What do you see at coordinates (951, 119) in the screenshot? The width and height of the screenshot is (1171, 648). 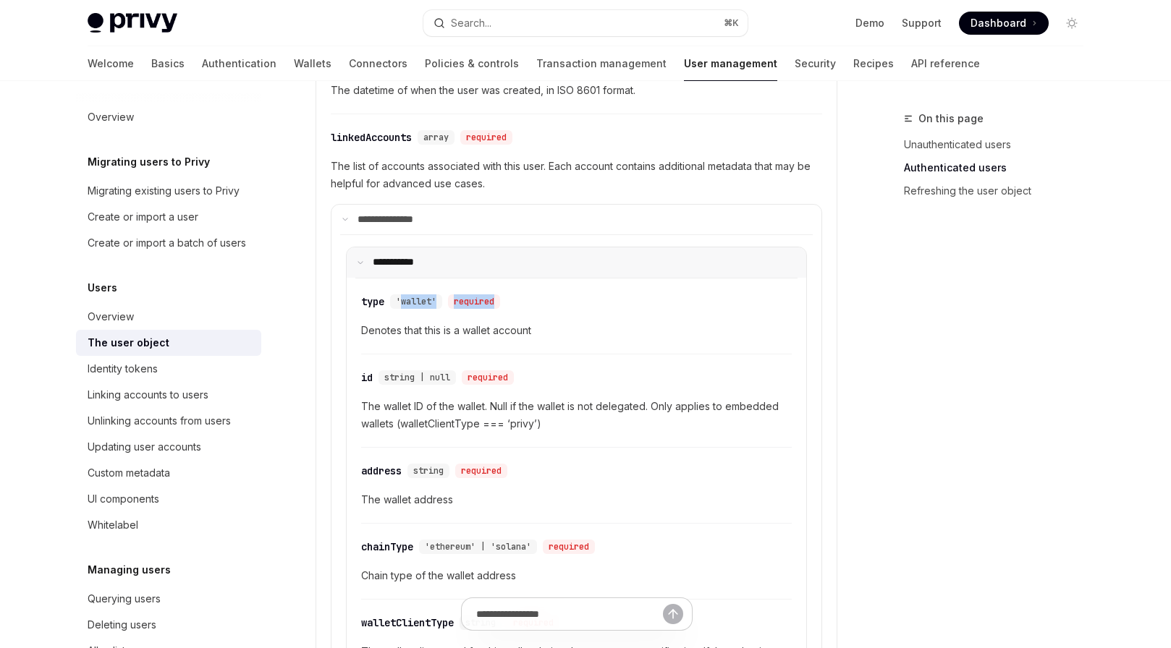 I see `span: On this page` at bounding box center [951, 119].